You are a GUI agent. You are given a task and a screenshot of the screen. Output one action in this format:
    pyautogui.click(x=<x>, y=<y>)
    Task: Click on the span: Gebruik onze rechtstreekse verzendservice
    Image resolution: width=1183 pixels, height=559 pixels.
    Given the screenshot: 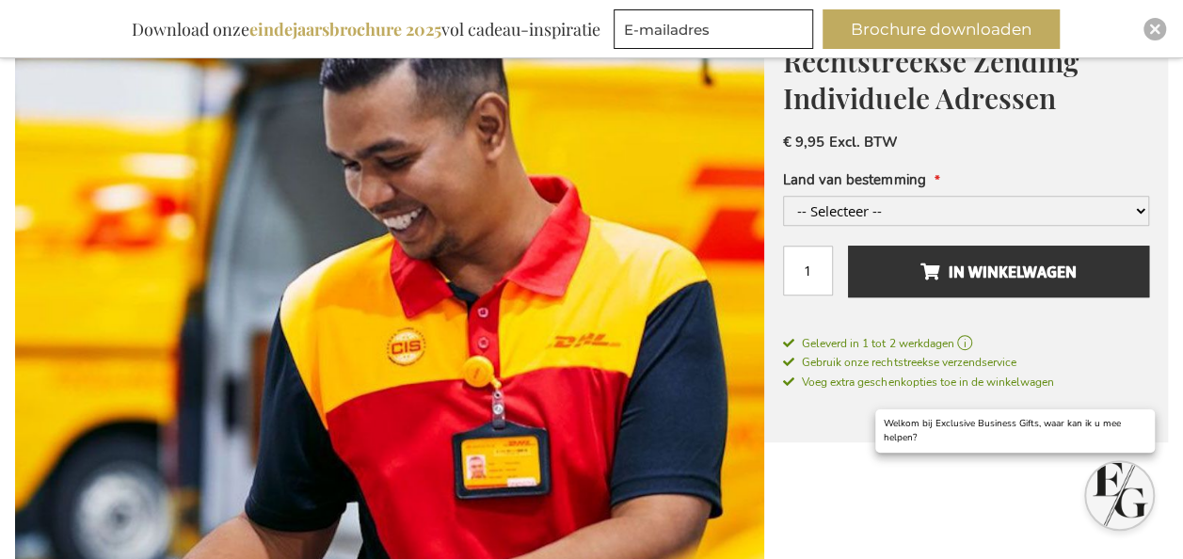 What is the action you would take?
    pyautogui.click(x=898, y=362)
    